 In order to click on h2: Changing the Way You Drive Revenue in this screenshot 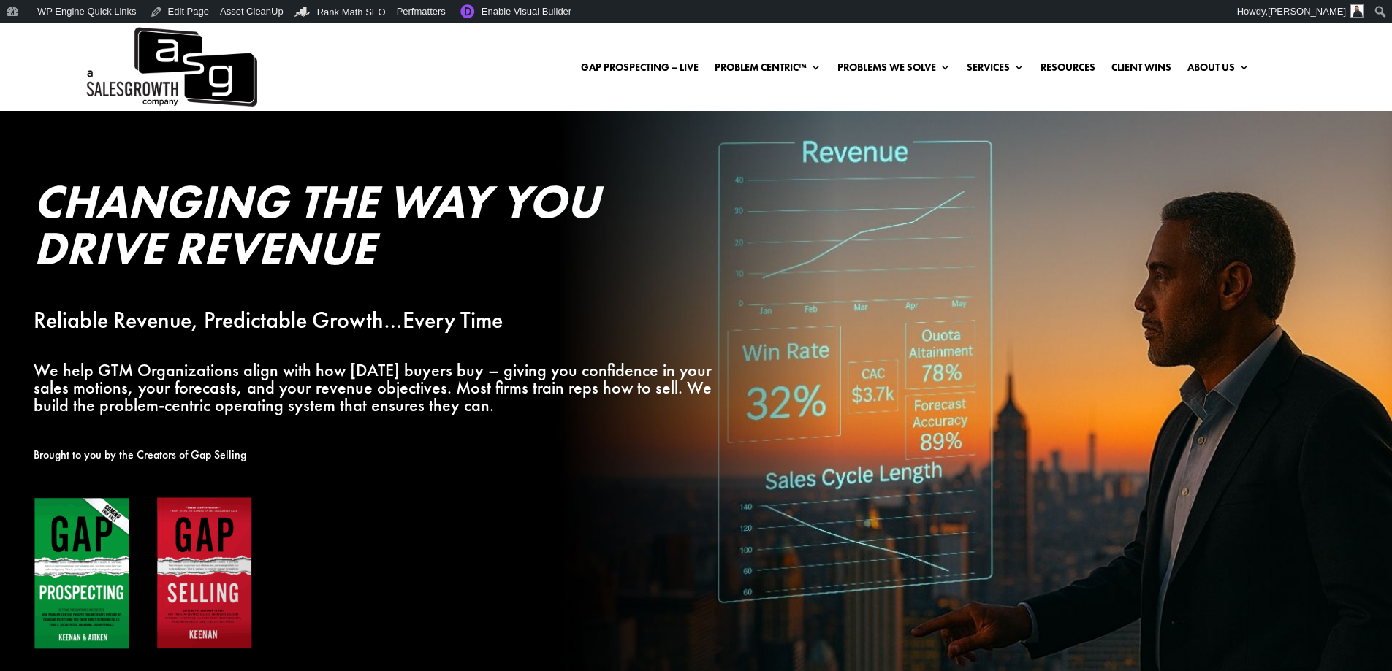, I will do `click(376, 229)`.